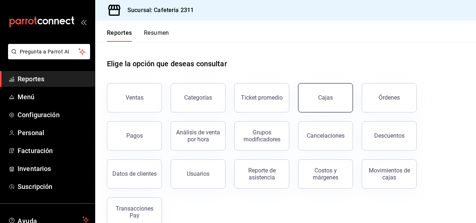  Describe the element at coordinates (389, 135) in the screenshot. I see `div: Descuentos` at that location.